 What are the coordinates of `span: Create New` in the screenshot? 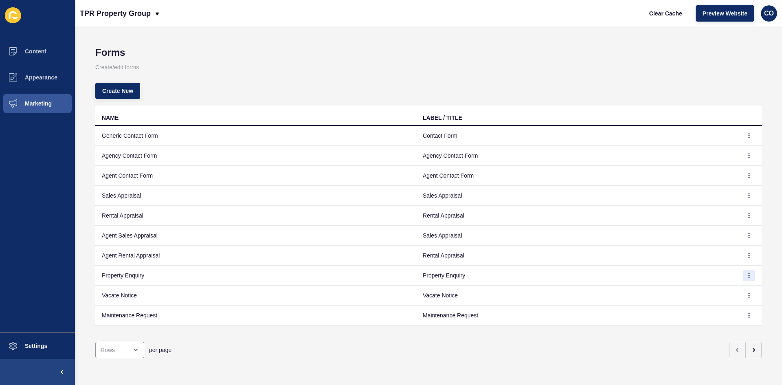 It's located at (118, 91).